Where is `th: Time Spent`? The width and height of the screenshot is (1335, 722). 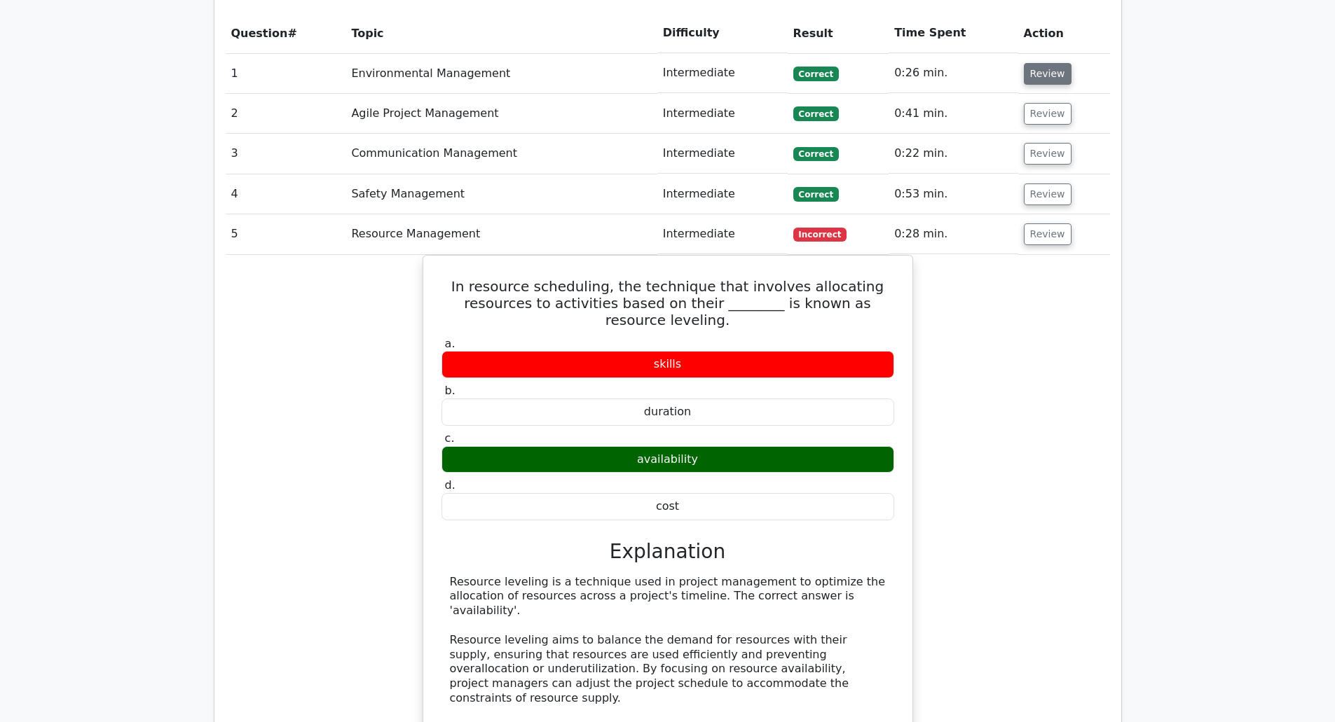 th: Time Spent is located at coordinates (953, 33).